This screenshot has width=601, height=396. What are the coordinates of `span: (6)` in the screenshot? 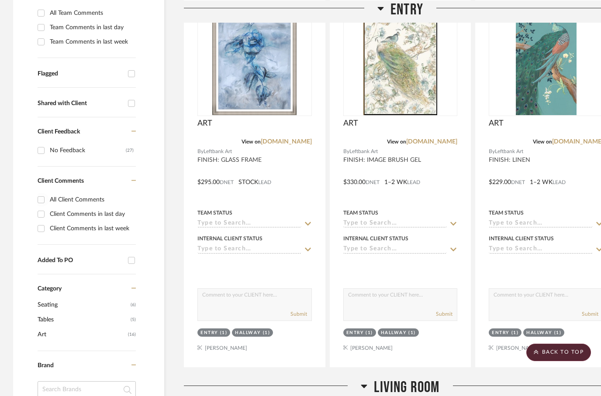 It's located at (133, 305).